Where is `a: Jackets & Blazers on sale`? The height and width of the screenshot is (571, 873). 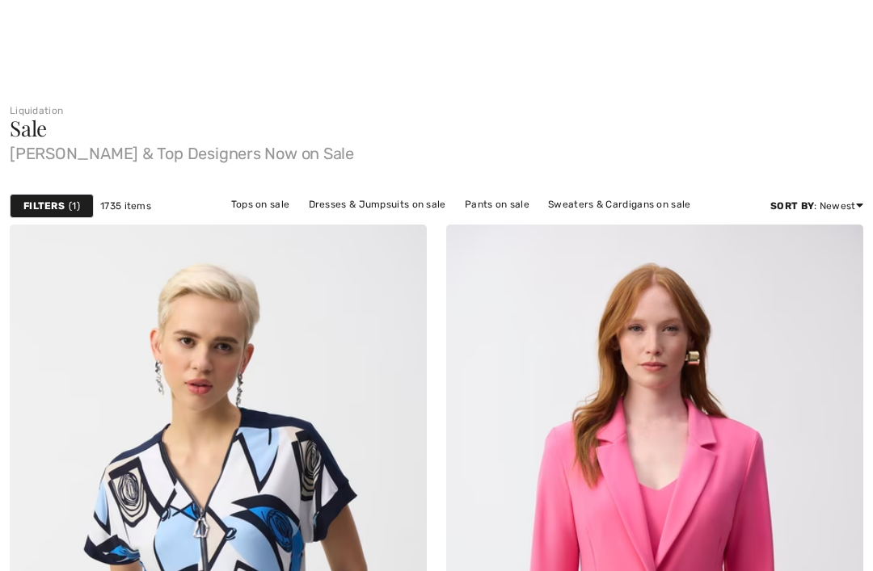 a: Jackets & Blazers on sale is located at coordinates (365, 225).